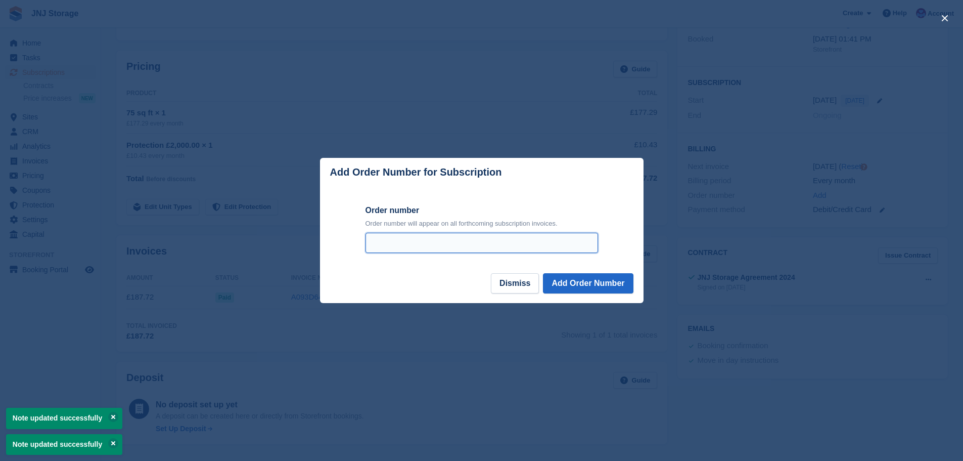  Describe the element at coordinates (588, 283) in the screenshot. I see `button: Add Order Number` at that location.